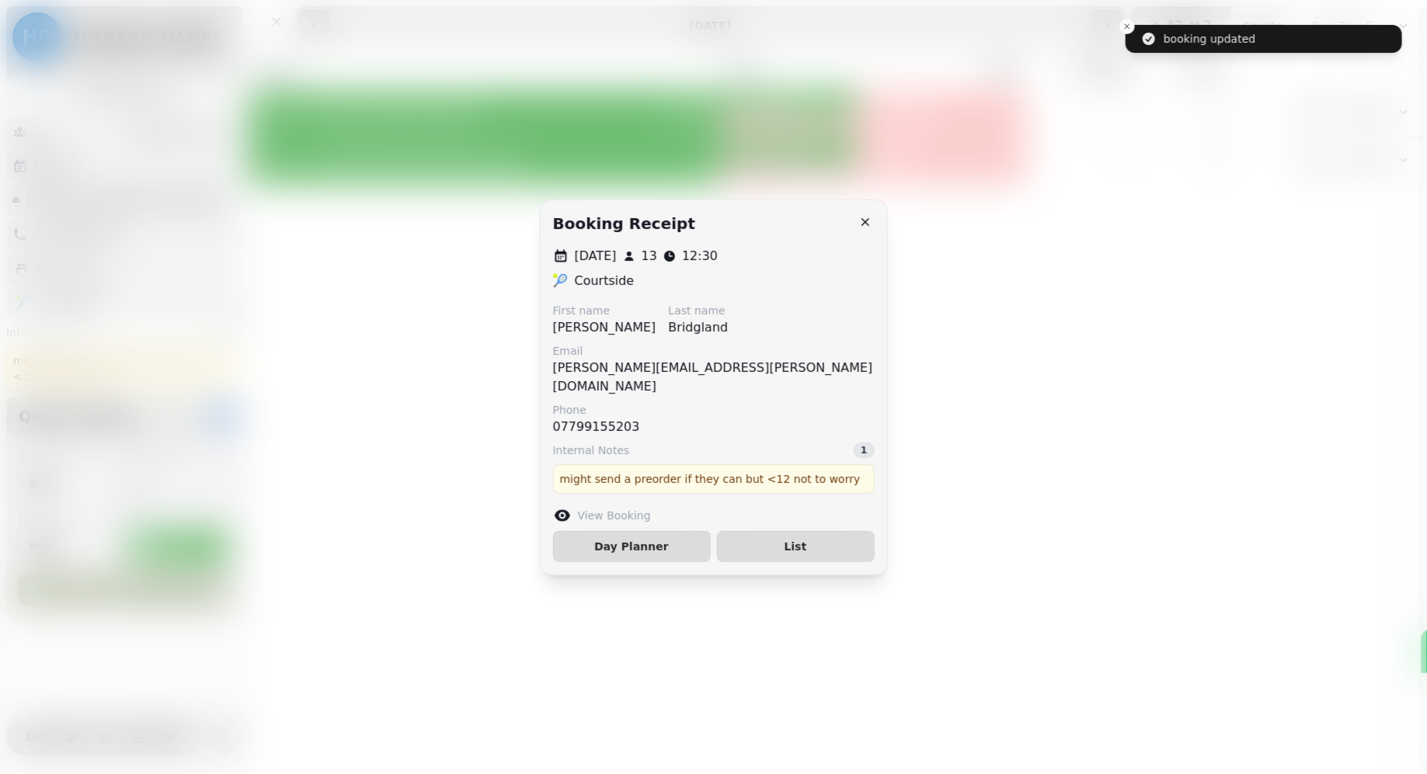 This screenshot has height=774, width=1427. What do you see at coordinates (597, 427) in the screenshot?
I see `p: 07799155203` at bounding box center [597, 427].